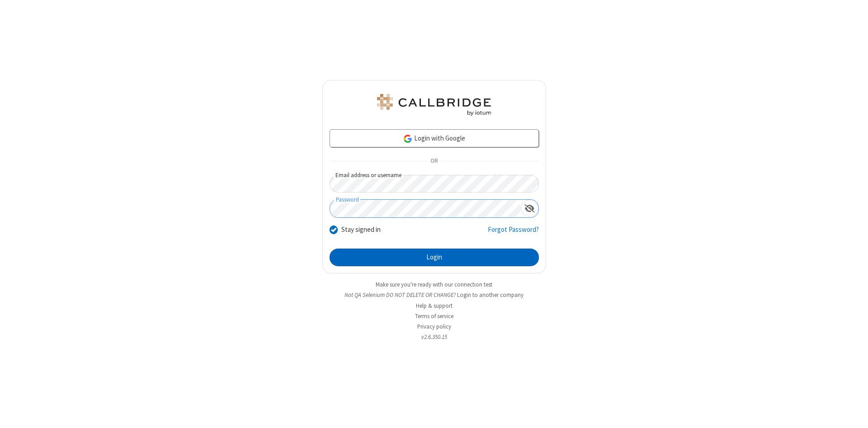 The height and width of the screenshot is (428, 868). What do you see at coordinates (434, 295) in the screenshot?
I see `li: Not QA Selenium DO NOT DELETE OR CHANGE?` at bounding box center [434, 295].